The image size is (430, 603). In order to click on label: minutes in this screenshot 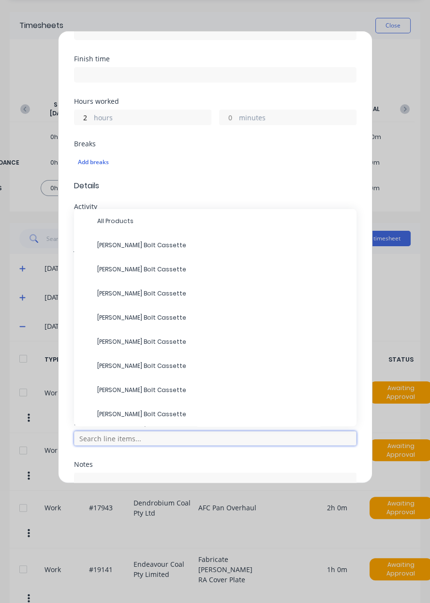, I will do `click(297, 118)`.